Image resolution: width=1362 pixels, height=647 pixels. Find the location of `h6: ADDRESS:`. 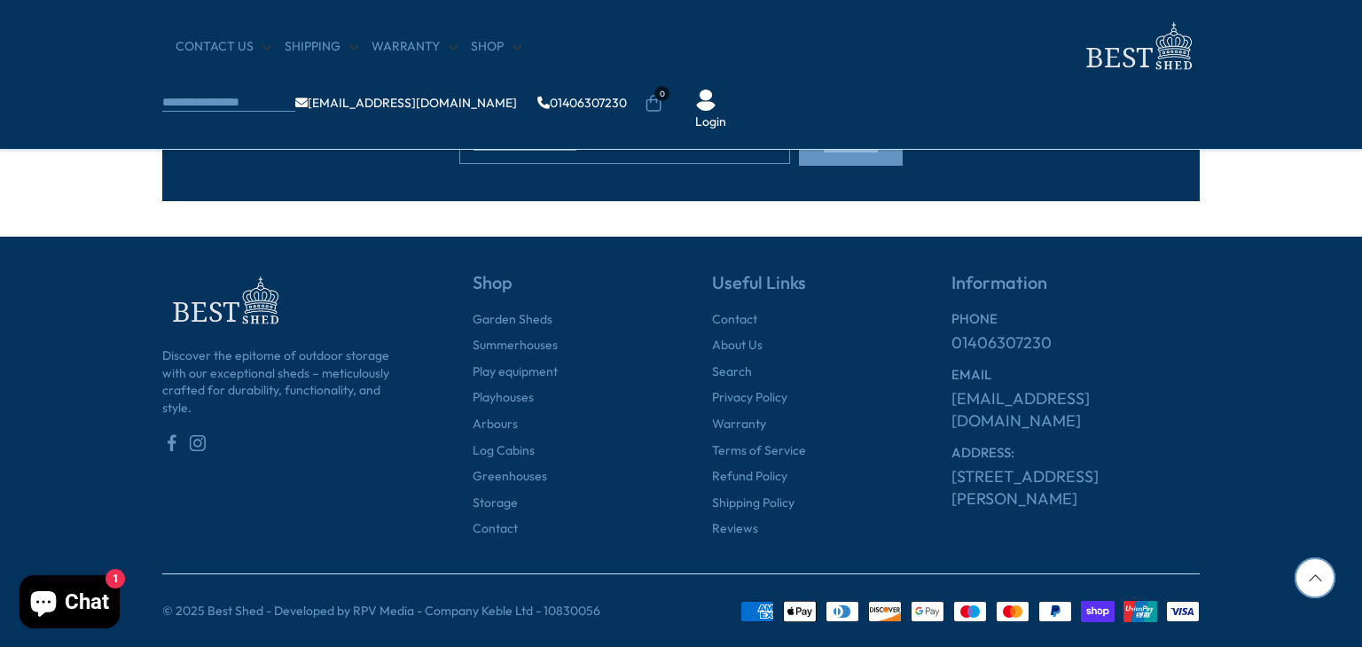

h6: ADDRESS: is located at coordinates (1076, 453).